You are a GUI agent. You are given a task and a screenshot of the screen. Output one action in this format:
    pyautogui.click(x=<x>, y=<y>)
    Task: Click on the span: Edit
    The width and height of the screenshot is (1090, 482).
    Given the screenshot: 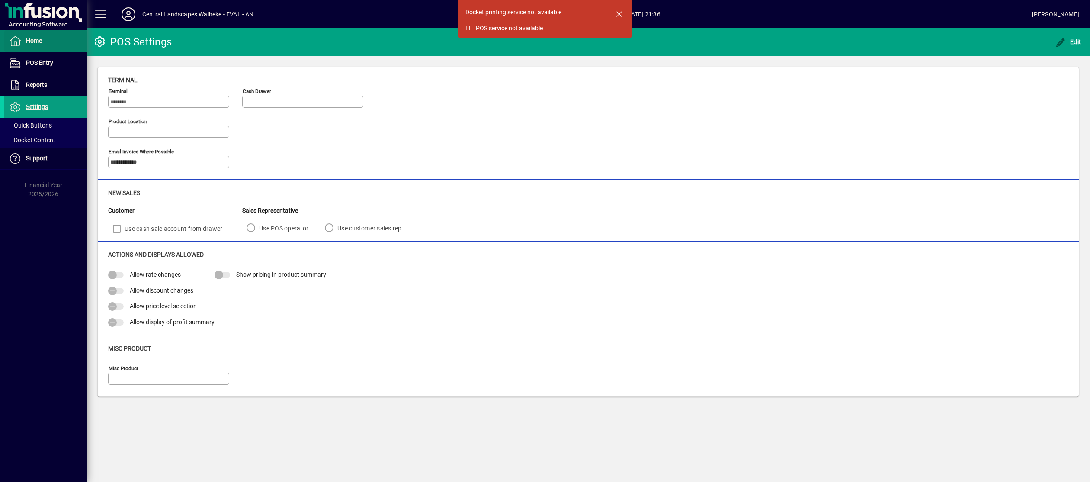 What is the action you would take?
    pyautogui.click(x=1068, y=42)
    